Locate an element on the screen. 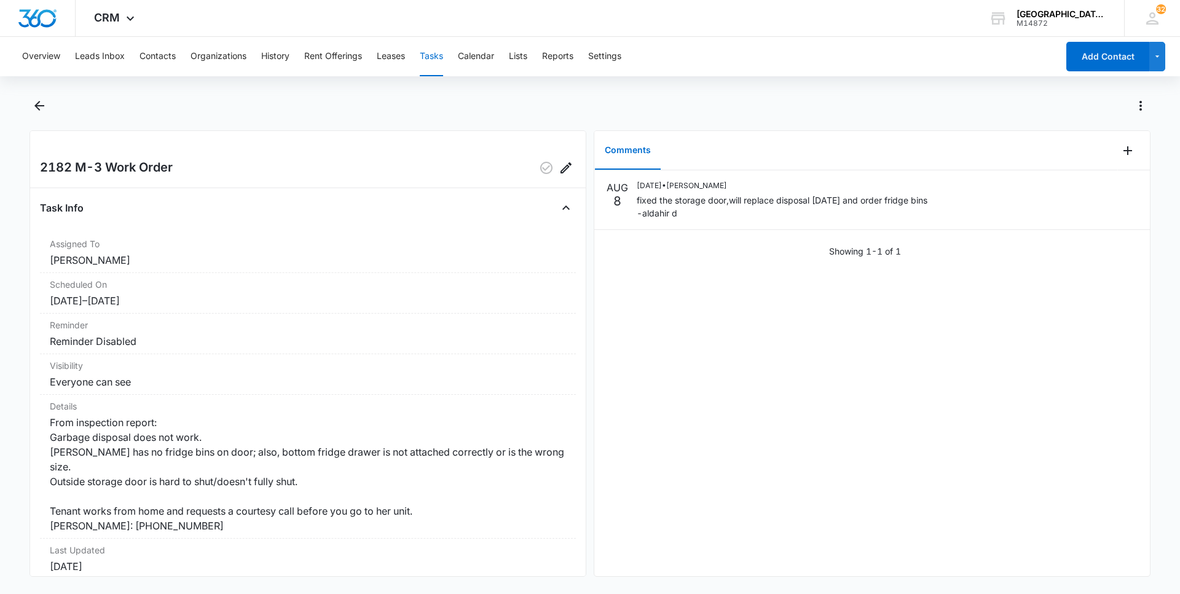  button: Comments is located at coordinates (627, 151).